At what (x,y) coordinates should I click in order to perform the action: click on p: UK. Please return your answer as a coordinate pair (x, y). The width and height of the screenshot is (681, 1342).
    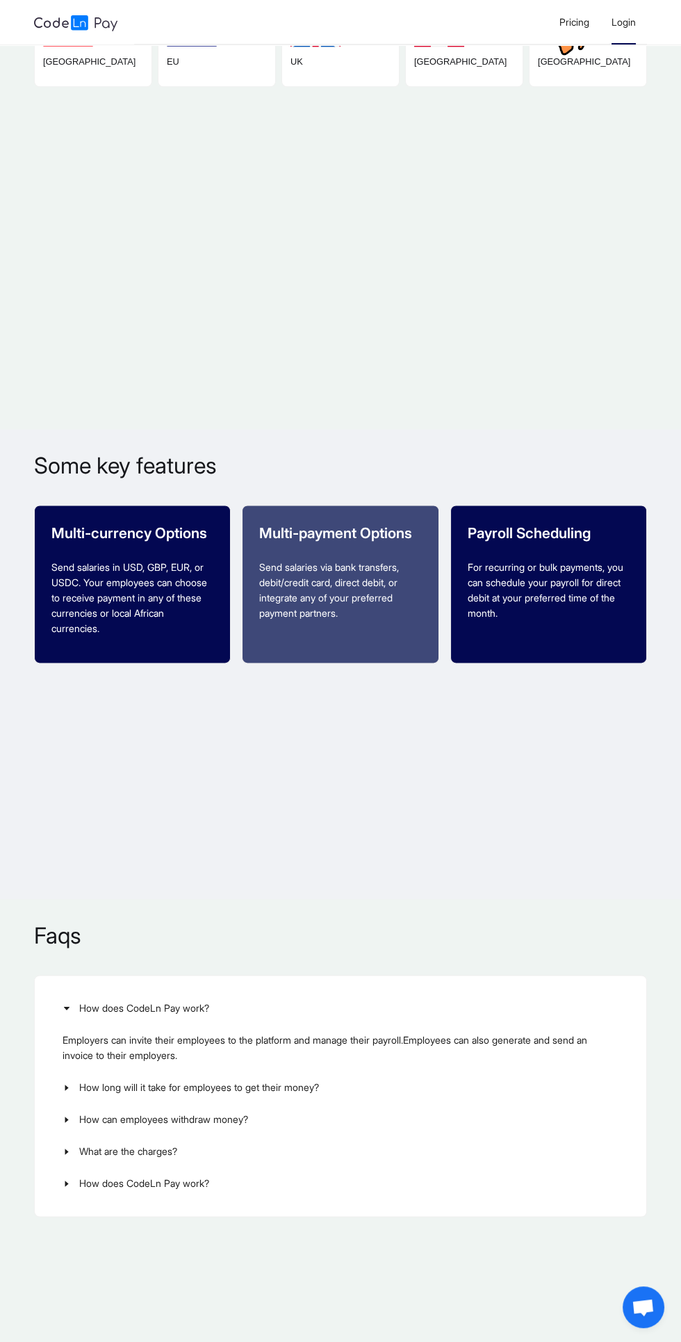
    Looking at the image, I should click on (341, 62).